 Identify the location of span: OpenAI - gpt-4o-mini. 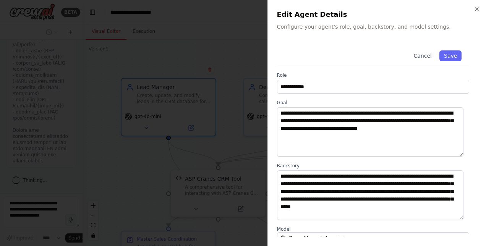
(317, 238).